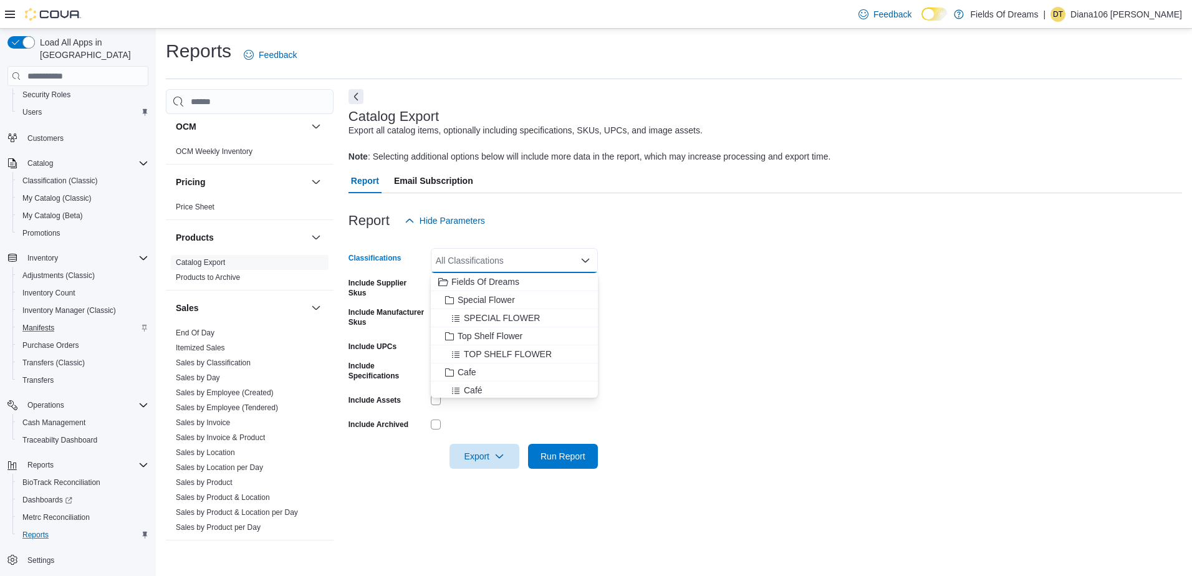 This screenshot has width=1192, height=576. I want to click on span: Security Roles, so click(83, 95).